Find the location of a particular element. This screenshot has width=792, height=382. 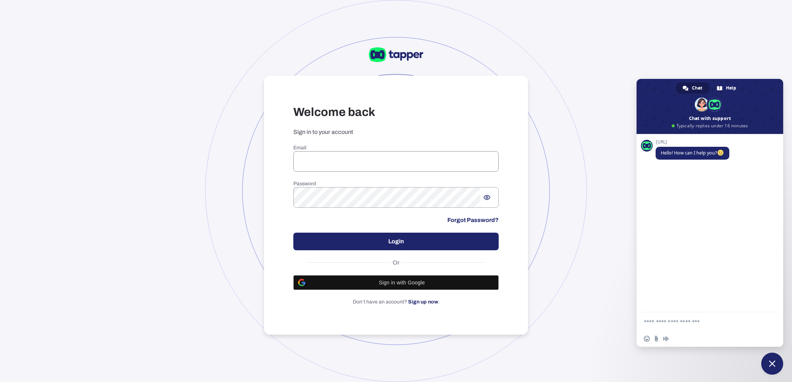

span: Audio message is located at coordinates (666, 338).